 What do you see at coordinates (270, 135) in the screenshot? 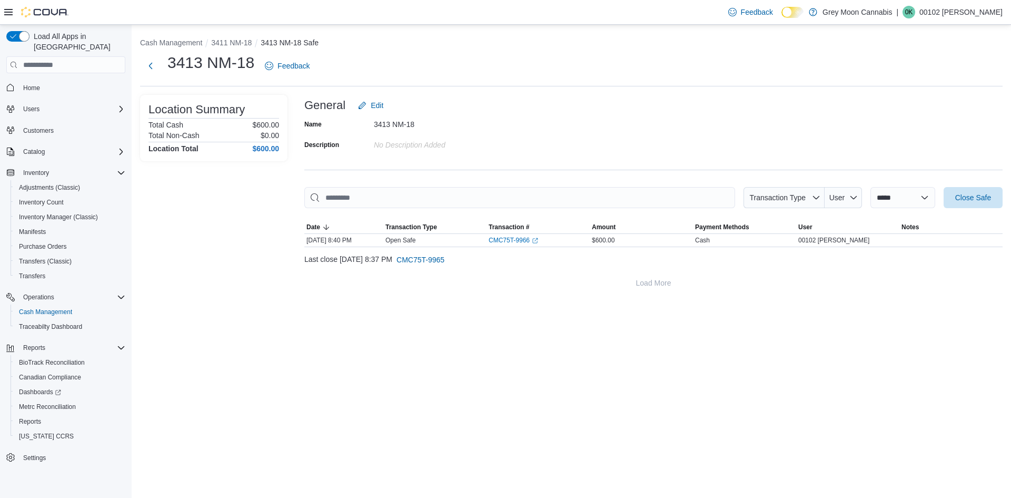
I see `p: $0.00` at bounding box center [270, 135].